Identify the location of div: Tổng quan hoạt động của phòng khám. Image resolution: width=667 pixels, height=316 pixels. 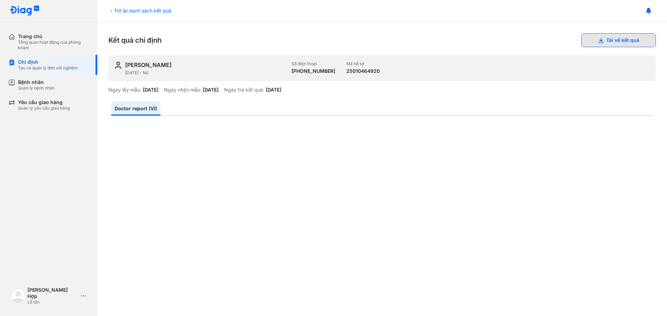
(53, 45).